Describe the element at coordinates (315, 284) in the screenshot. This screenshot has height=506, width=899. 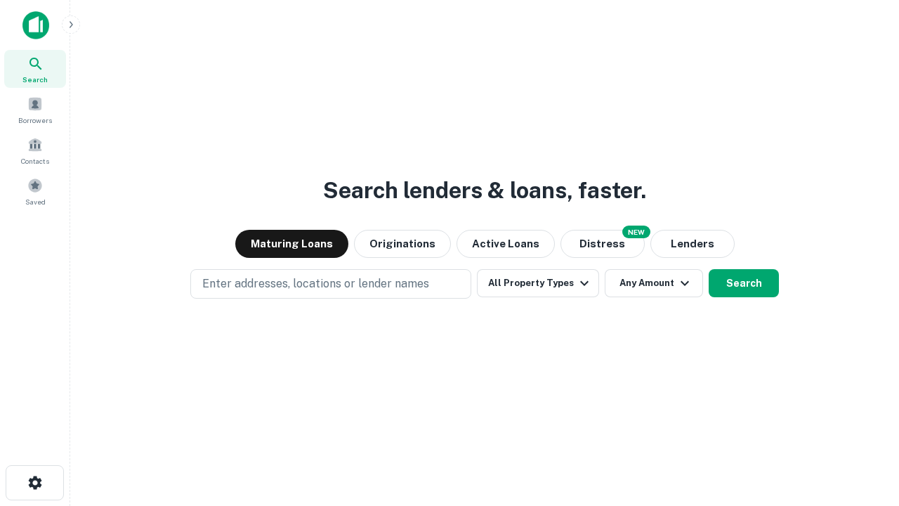
I see `p: Enter addresses, locations or lender names` at that location.